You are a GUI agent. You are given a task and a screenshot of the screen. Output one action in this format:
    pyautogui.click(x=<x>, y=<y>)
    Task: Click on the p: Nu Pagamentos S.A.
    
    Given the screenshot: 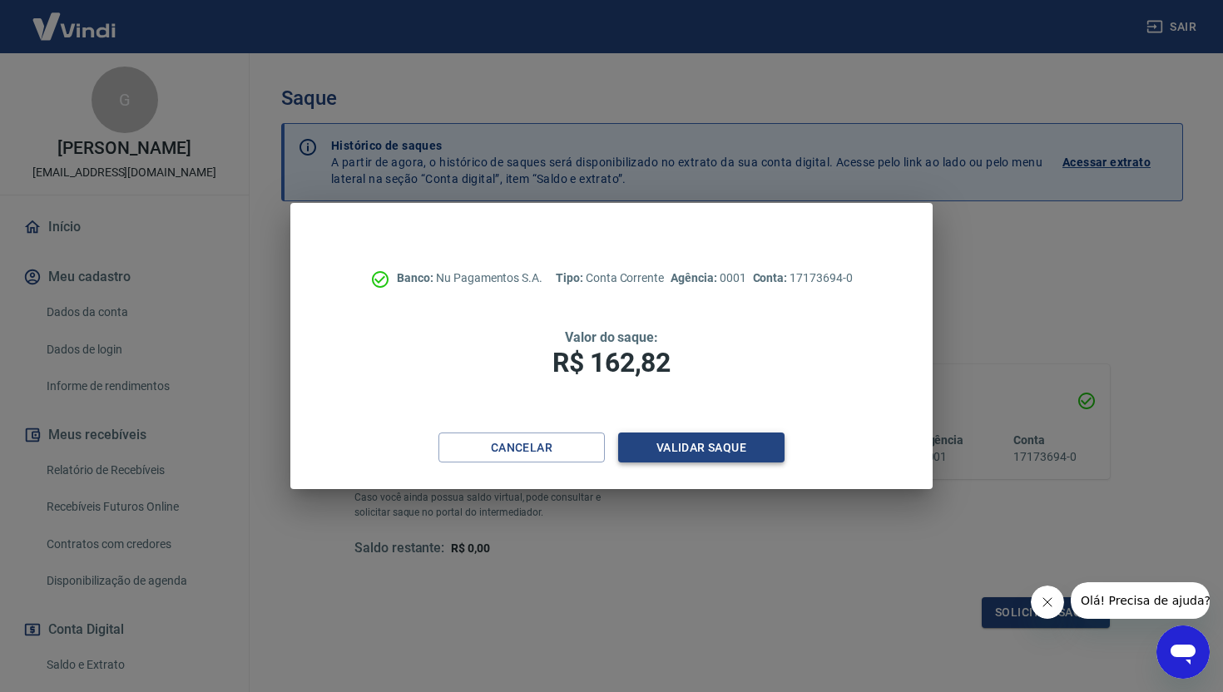 What is the action you would take?
    pyautogui.click(x=469, y=278)
    